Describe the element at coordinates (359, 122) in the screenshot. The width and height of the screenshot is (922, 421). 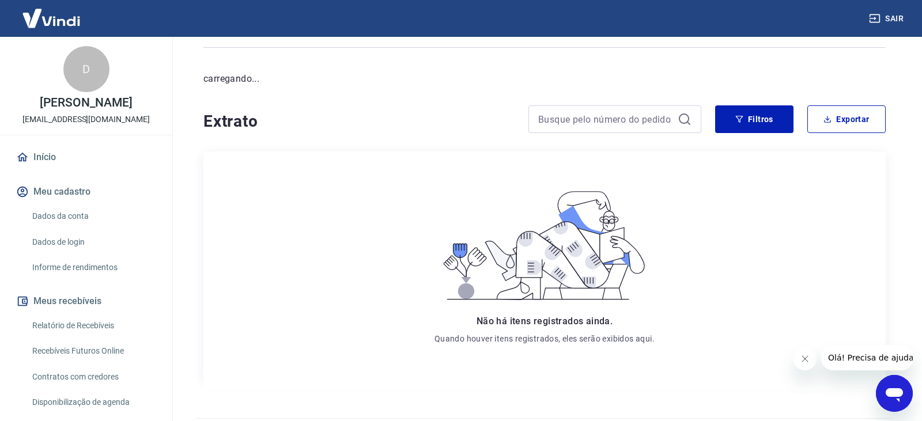
I see `h4: Extrato` at that location.